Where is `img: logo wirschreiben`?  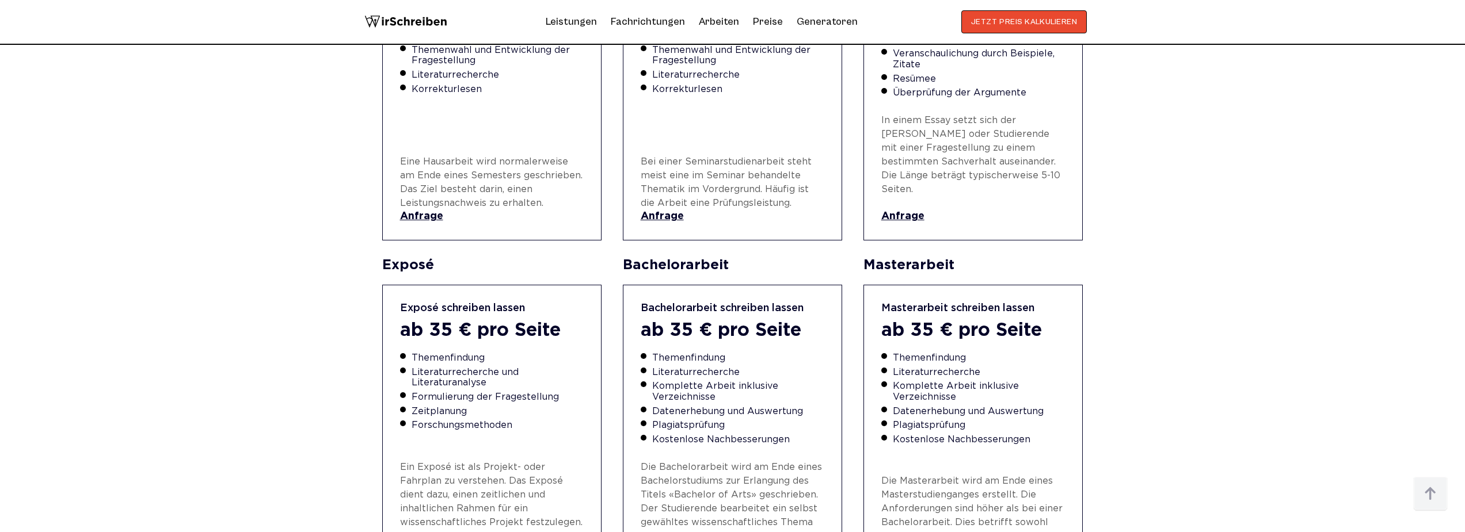 img: logo wirschreiben is located at coordinates (406, 22).